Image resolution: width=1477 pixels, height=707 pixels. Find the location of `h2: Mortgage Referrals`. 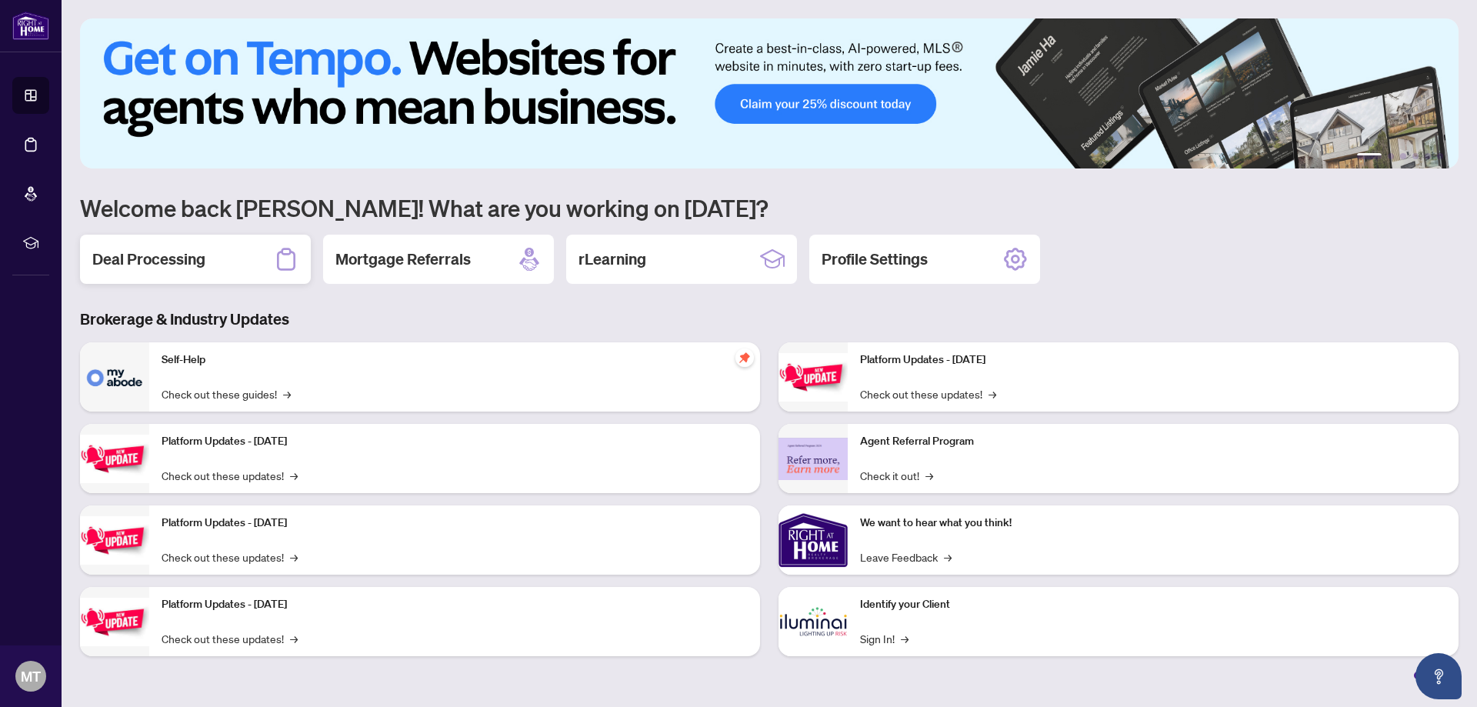

h2: Mortgage Referrals is located at coordinates (403, 259).